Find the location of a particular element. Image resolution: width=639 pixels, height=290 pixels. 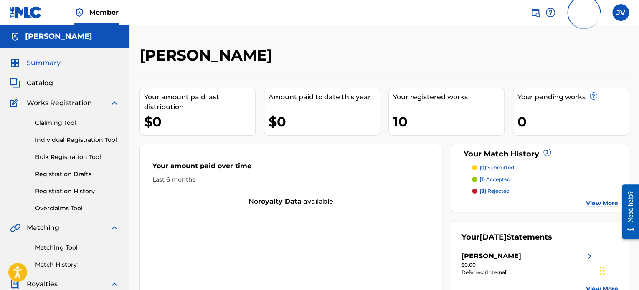

span: Summary is located at coordinates (43, 63).